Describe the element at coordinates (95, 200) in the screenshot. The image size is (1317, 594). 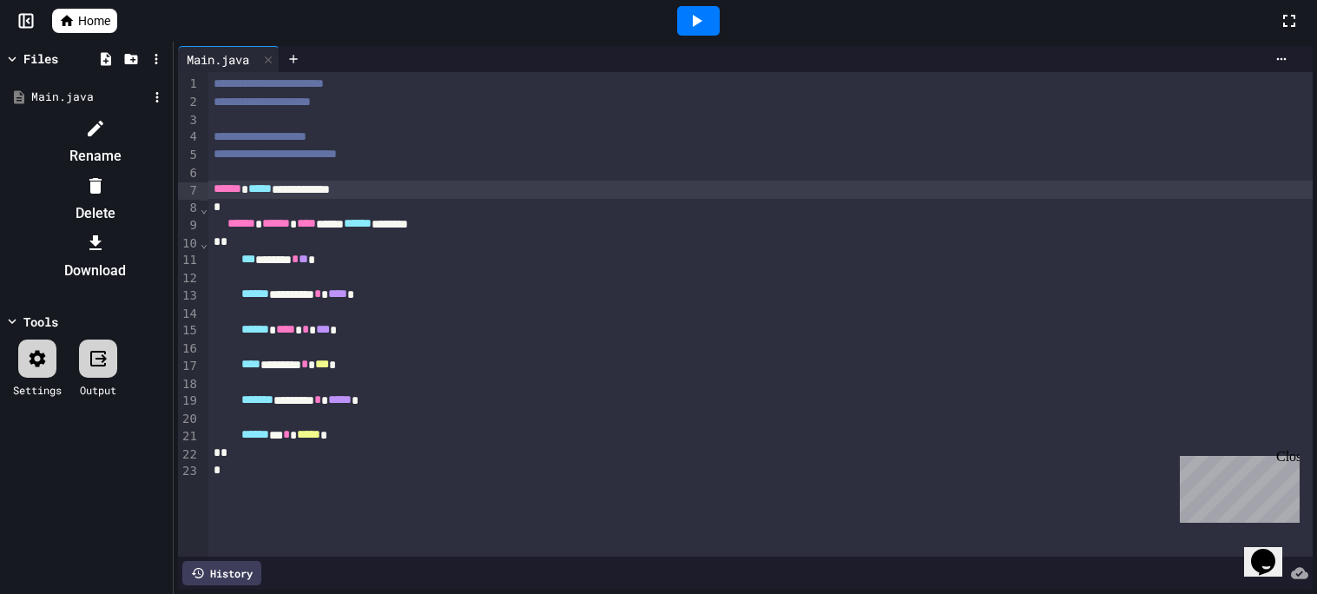
I see `li: Delete` at that location.